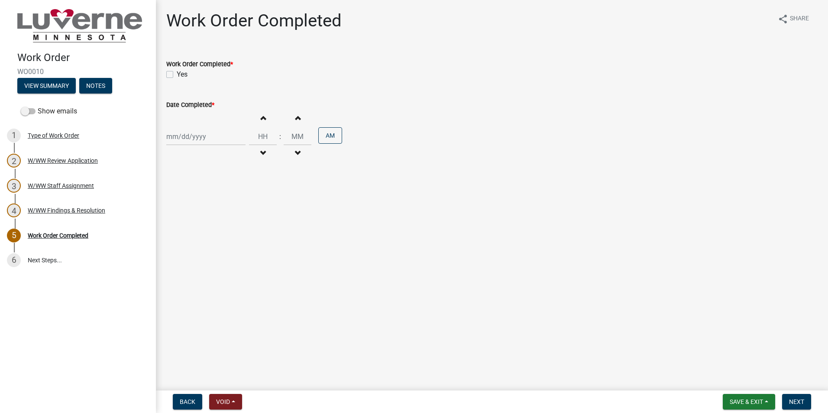  What do you see at coordinates (799, 19) in the screenshot?
I see `span: Share` at bounding box center [799, 19].